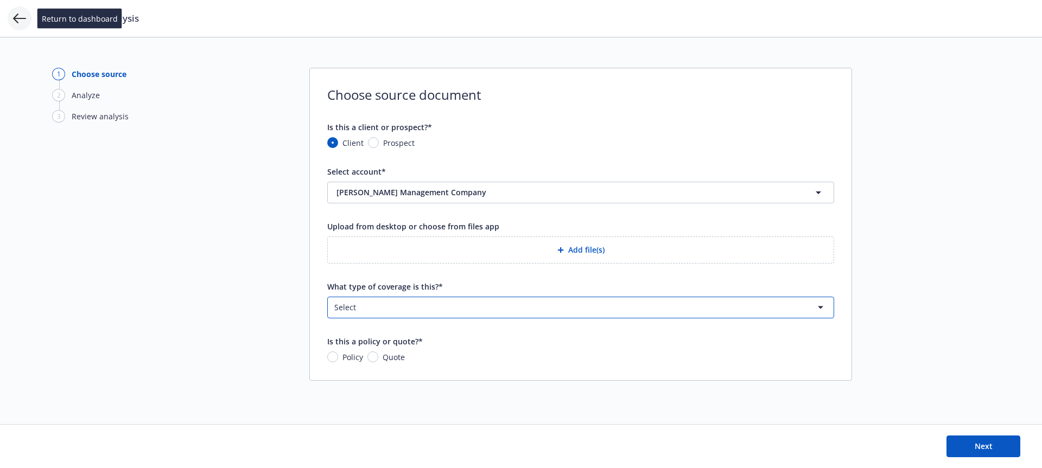 The image size is (1042, 468). Describe the element at coordinates (59, 95) in the screenshot. I see `div: 2` at that location.